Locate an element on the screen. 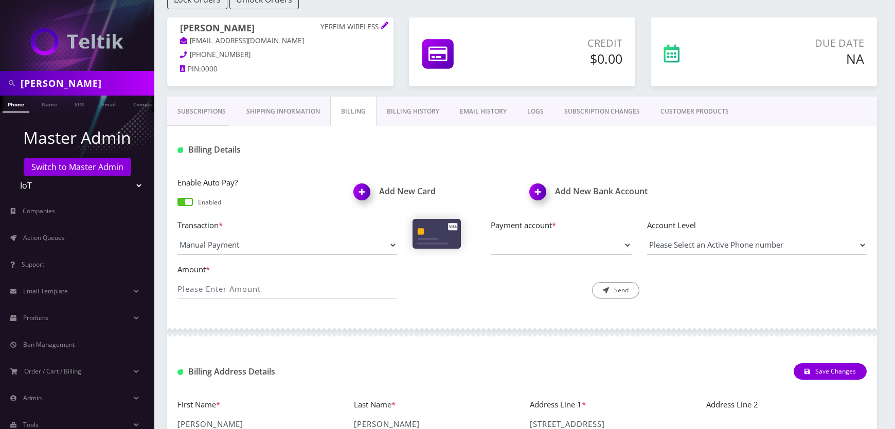 This screenshot has width=895, height=429. a: EMAIL HISTORY is located at coordinates (483, 112).